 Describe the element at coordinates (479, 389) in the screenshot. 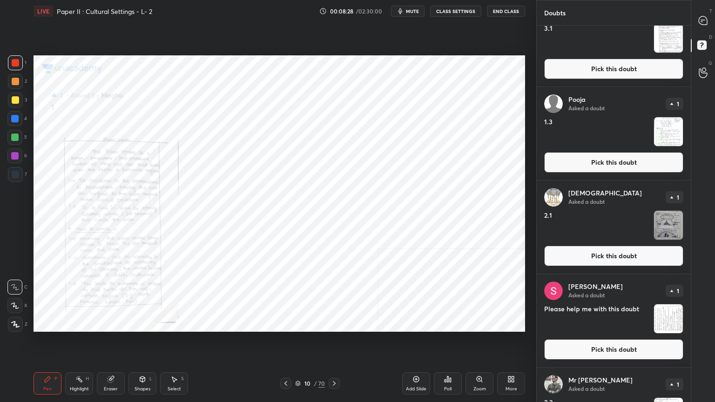

I see `div: Zoom` at that location.